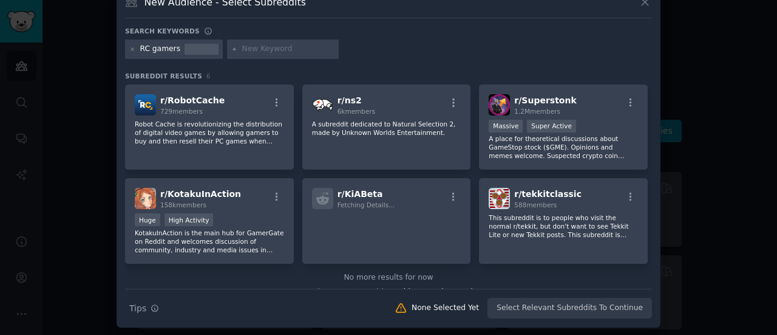 This screenshot has height=335, width=777. What do you see at coordinates (193, 100) in the screenshot?
I see `span: r/ RobotCache` at bounding box center [193, 100].